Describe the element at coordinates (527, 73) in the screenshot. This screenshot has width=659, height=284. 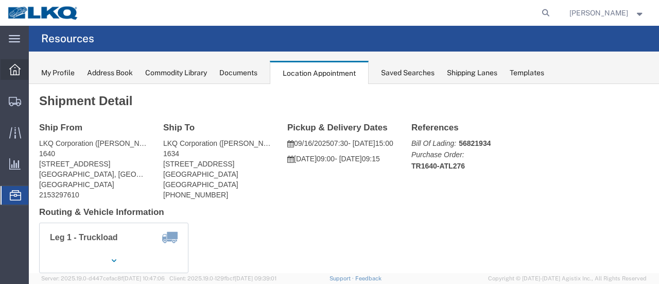
I see `div: Templates` at that location.